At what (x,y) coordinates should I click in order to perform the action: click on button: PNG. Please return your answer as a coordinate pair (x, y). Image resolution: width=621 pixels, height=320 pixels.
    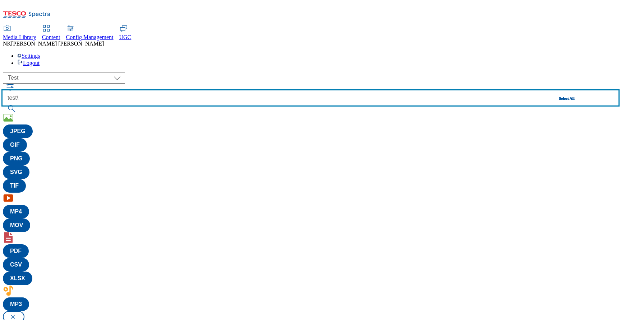
    Looking at the image, I should click on (16, 159).